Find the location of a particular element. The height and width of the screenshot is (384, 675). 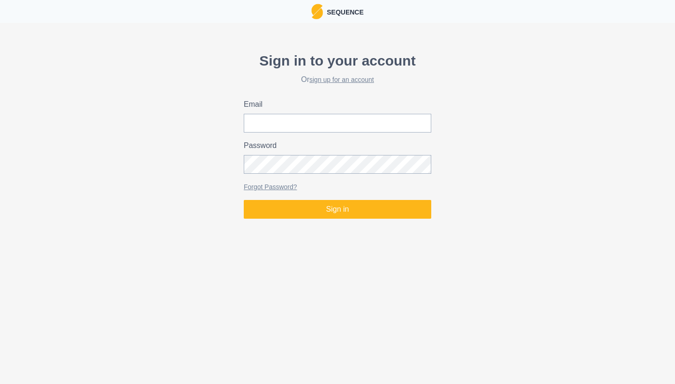

p: Sequence is located at coordinates (343, 11).